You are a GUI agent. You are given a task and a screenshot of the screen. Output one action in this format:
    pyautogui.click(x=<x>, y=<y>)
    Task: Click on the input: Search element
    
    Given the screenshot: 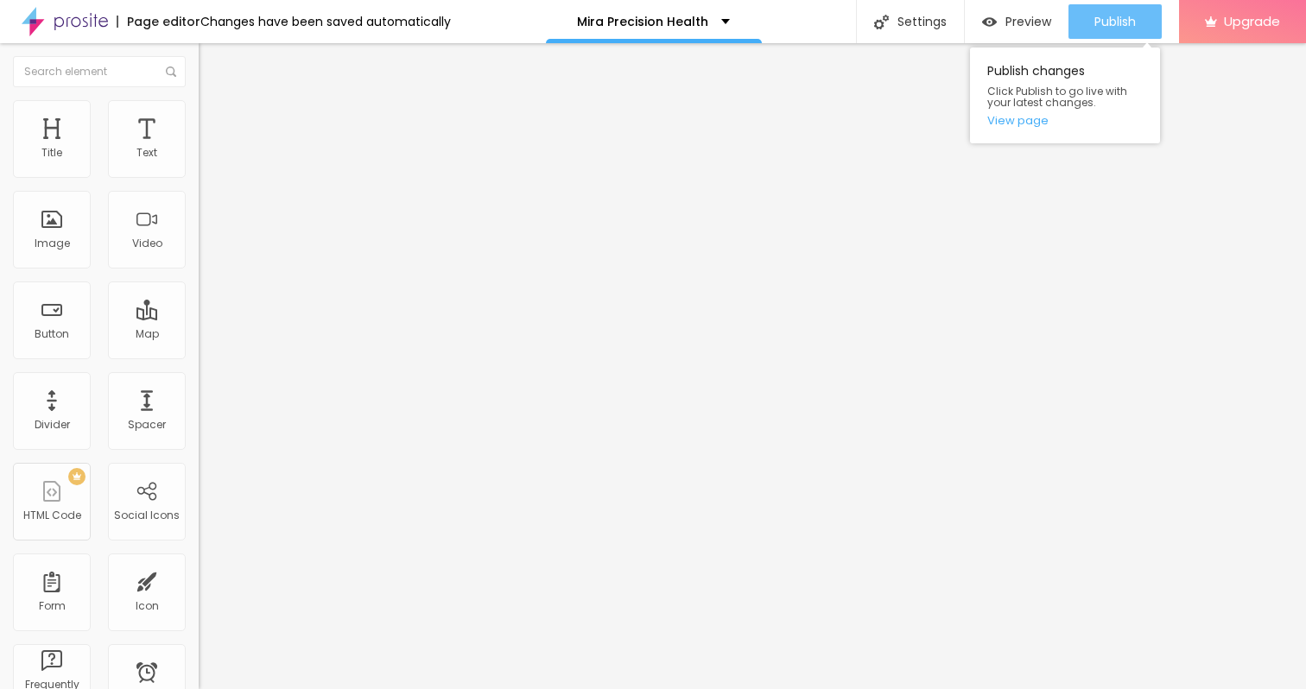 What is the action you would take?
    pyautogui.click(x=99, y=72)
    